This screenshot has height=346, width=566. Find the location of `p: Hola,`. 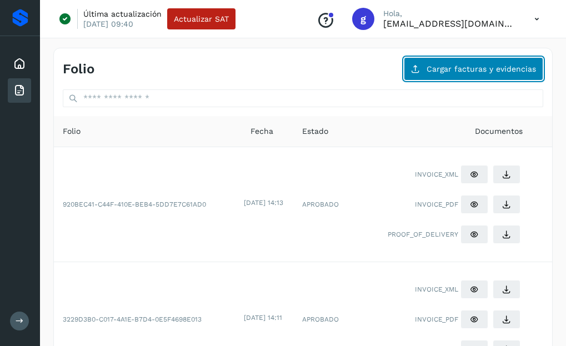

p: Hola, is located at coordinates (450, 13).